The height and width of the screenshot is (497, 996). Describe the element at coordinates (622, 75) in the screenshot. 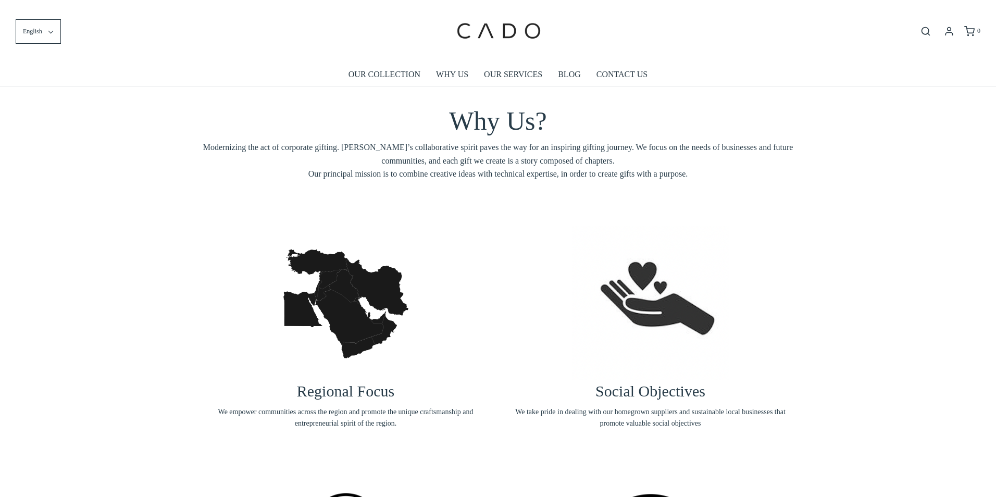

I see `a: CONTACT US` at that location.